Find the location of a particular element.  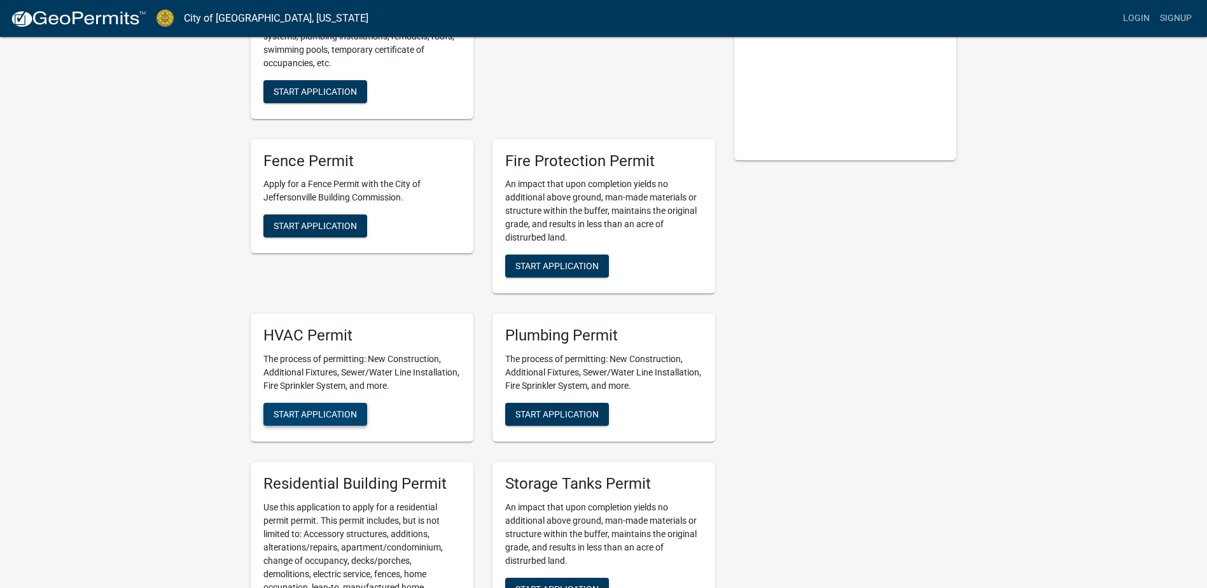

h5: Fence Permit is located at coordinates (362, 161).